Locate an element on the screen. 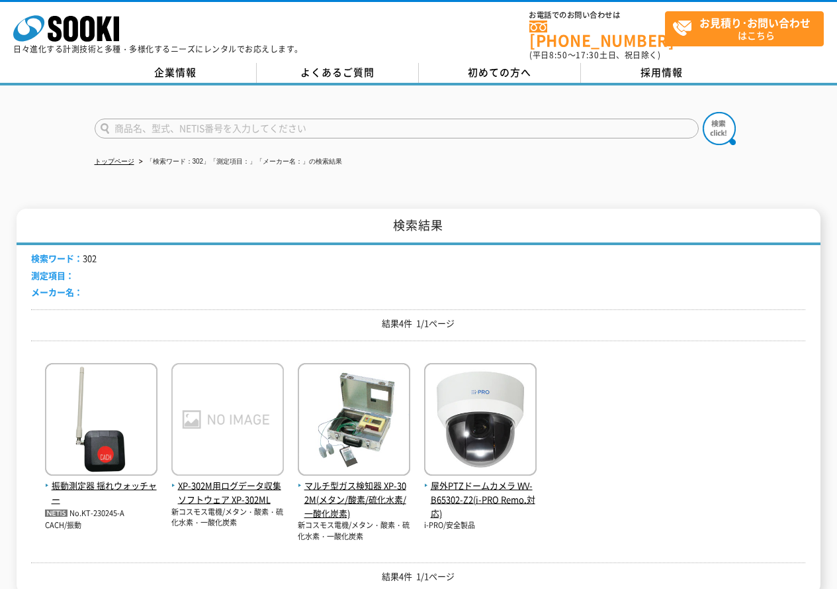  span: 17:30 is located at coordinates (588, 55).